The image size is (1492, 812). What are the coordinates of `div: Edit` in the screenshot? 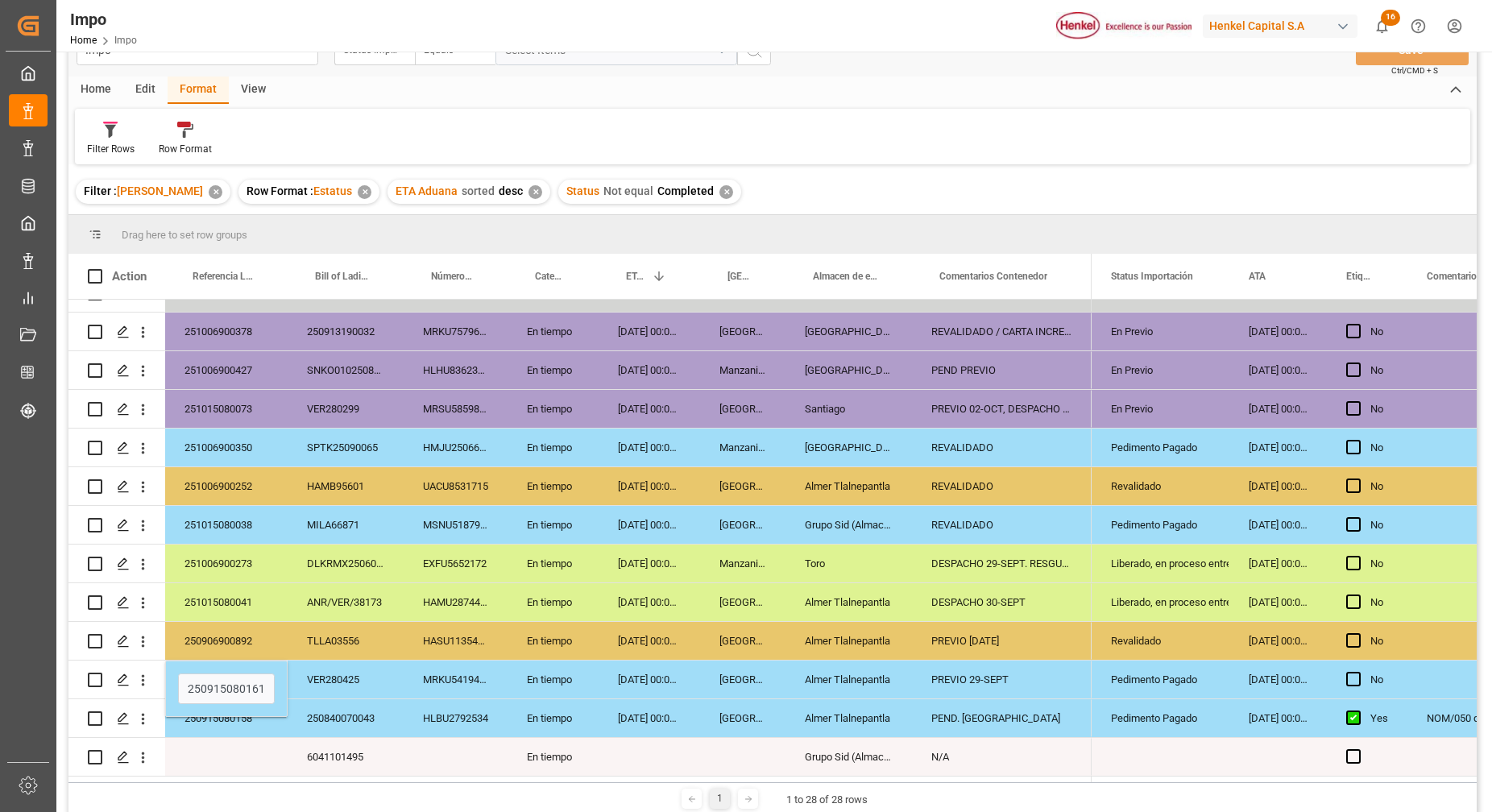 It's located at (146, 91).